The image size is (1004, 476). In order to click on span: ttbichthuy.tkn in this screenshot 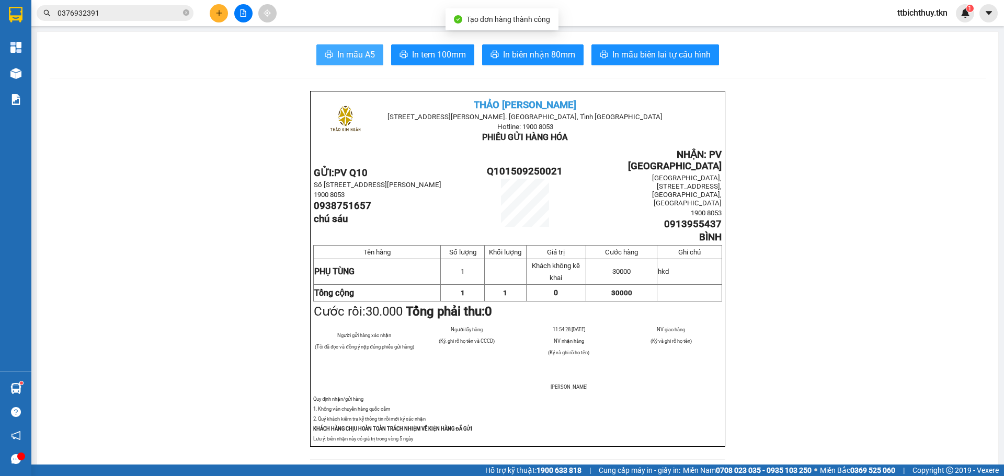, I will do `click(922, 13)`.